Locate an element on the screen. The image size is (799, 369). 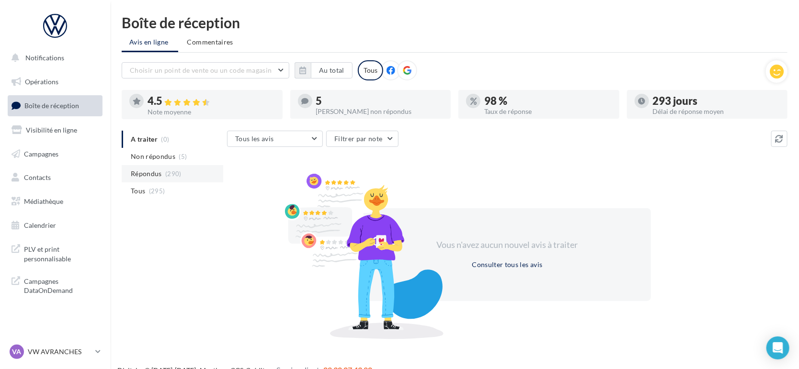
span: Tous is located at coordinates (138, 191).